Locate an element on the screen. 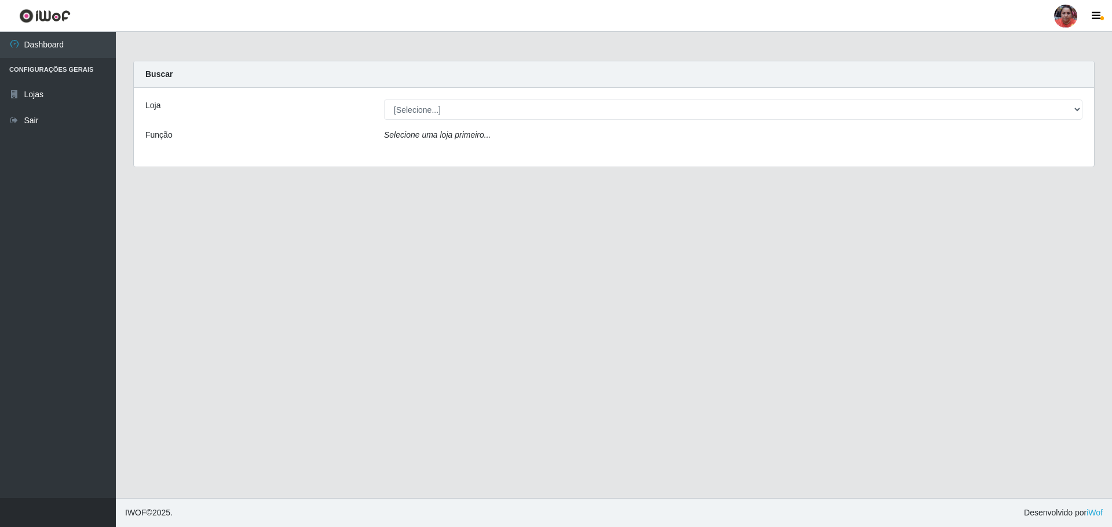 This screenshot has height=527, width=1112. img: CoreUI Logo is located at coordinates (45, 16).